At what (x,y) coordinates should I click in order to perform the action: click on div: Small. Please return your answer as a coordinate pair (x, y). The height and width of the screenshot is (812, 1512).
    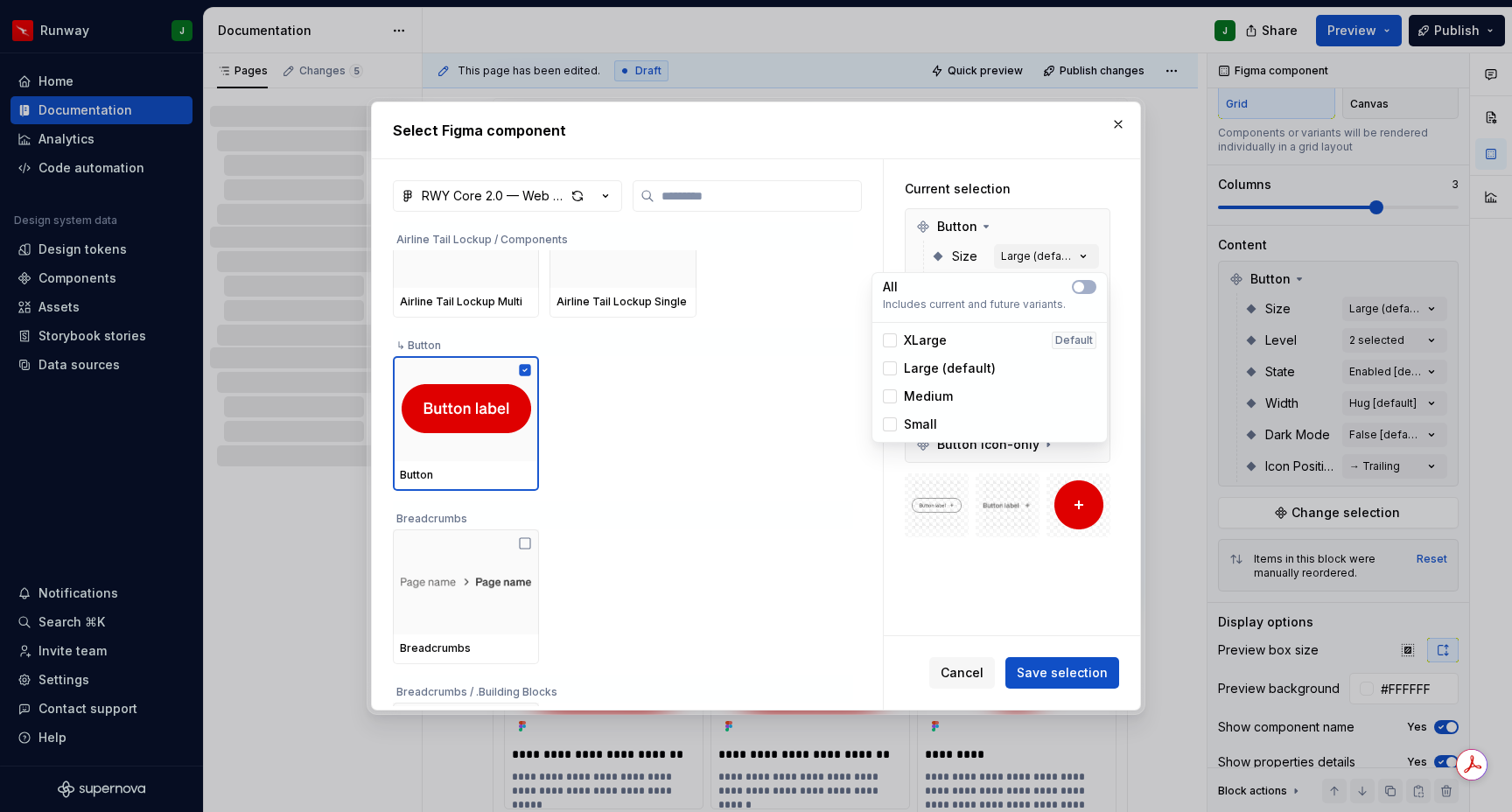
    Looking at the image, I should click on (910, 424).